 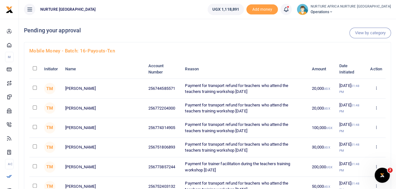 What do you see at coordinates (321, 167) in the screenshot?
I see `td: 200,000` at bounding box center [321, 167].